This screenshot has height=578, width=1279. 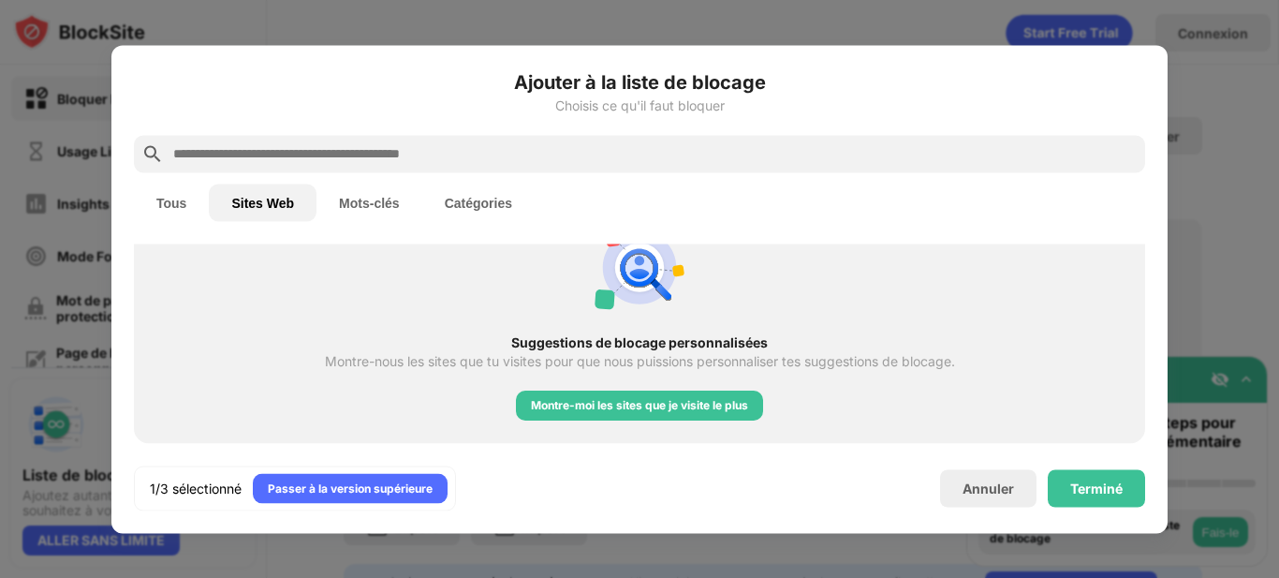 I want to click on div: Suggestions de blocage personnalisées, so click(x=639, y=342).